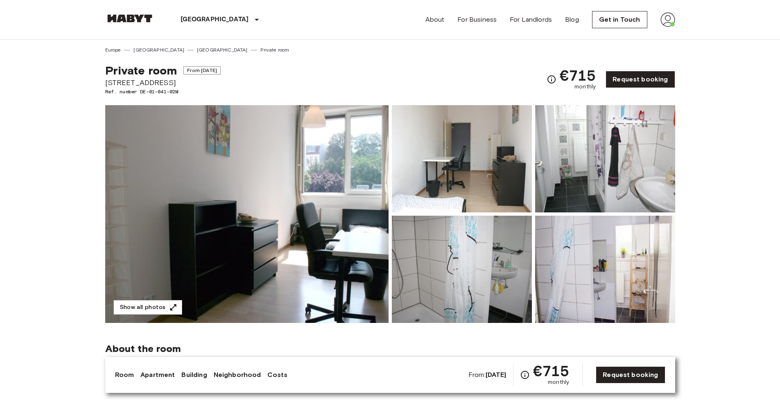 The height and width of the screenshot is (406, 780). What do you see at coordinates (572, 20) in the screenshot?
I see `a: Blog` at bounding box center [572, 20].